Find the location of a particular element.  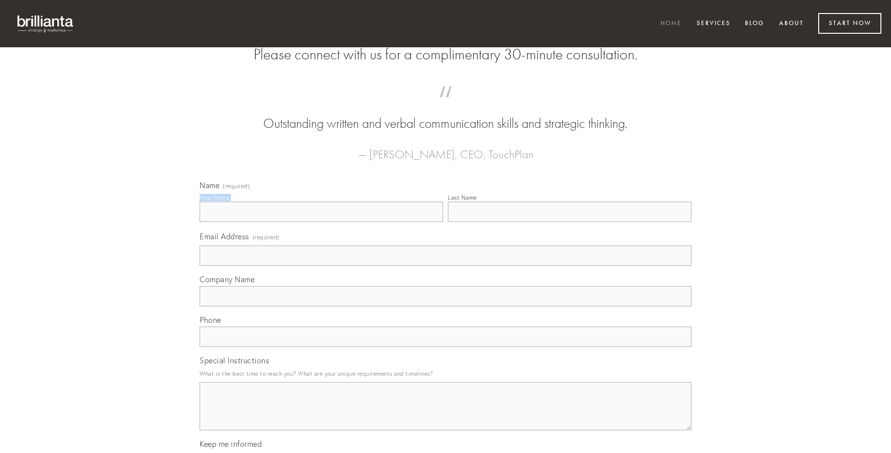

a: Home is located at coordinates (671, 24).